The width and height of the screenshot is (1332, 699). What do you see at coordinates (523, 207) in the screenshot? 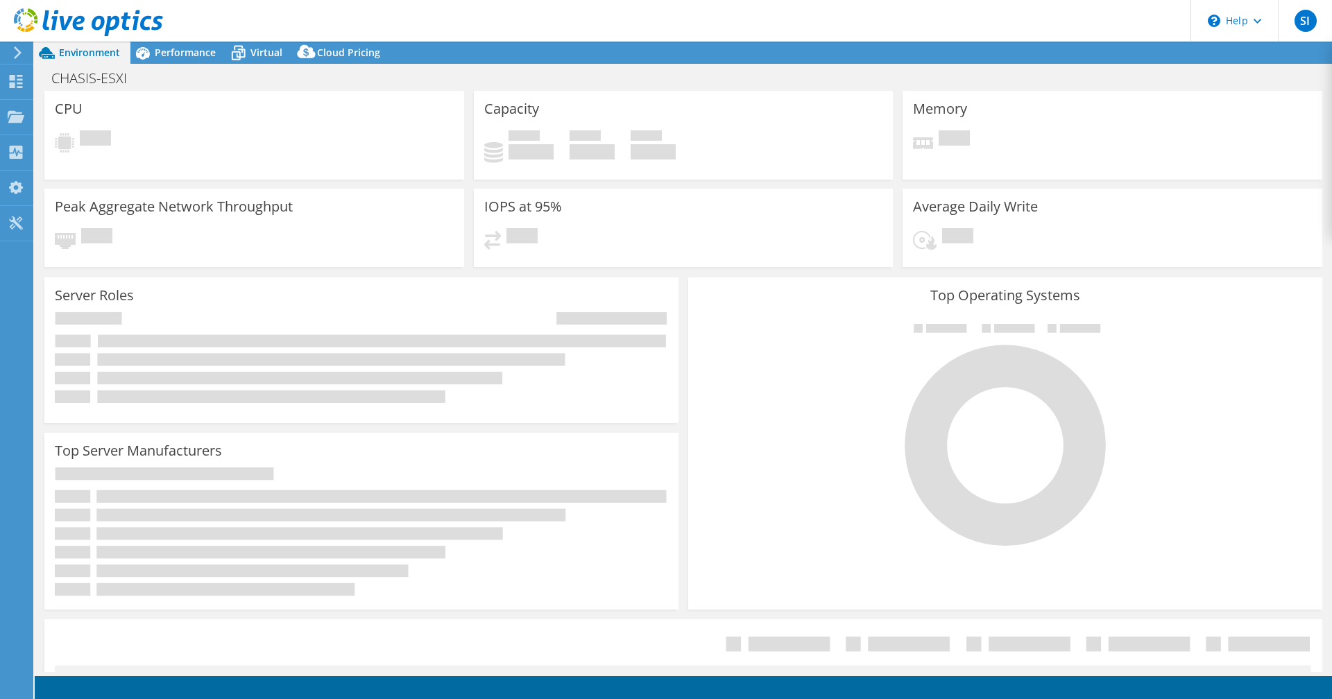
I see `h3: IOPS at 95%` at bounding box center [523, 207].